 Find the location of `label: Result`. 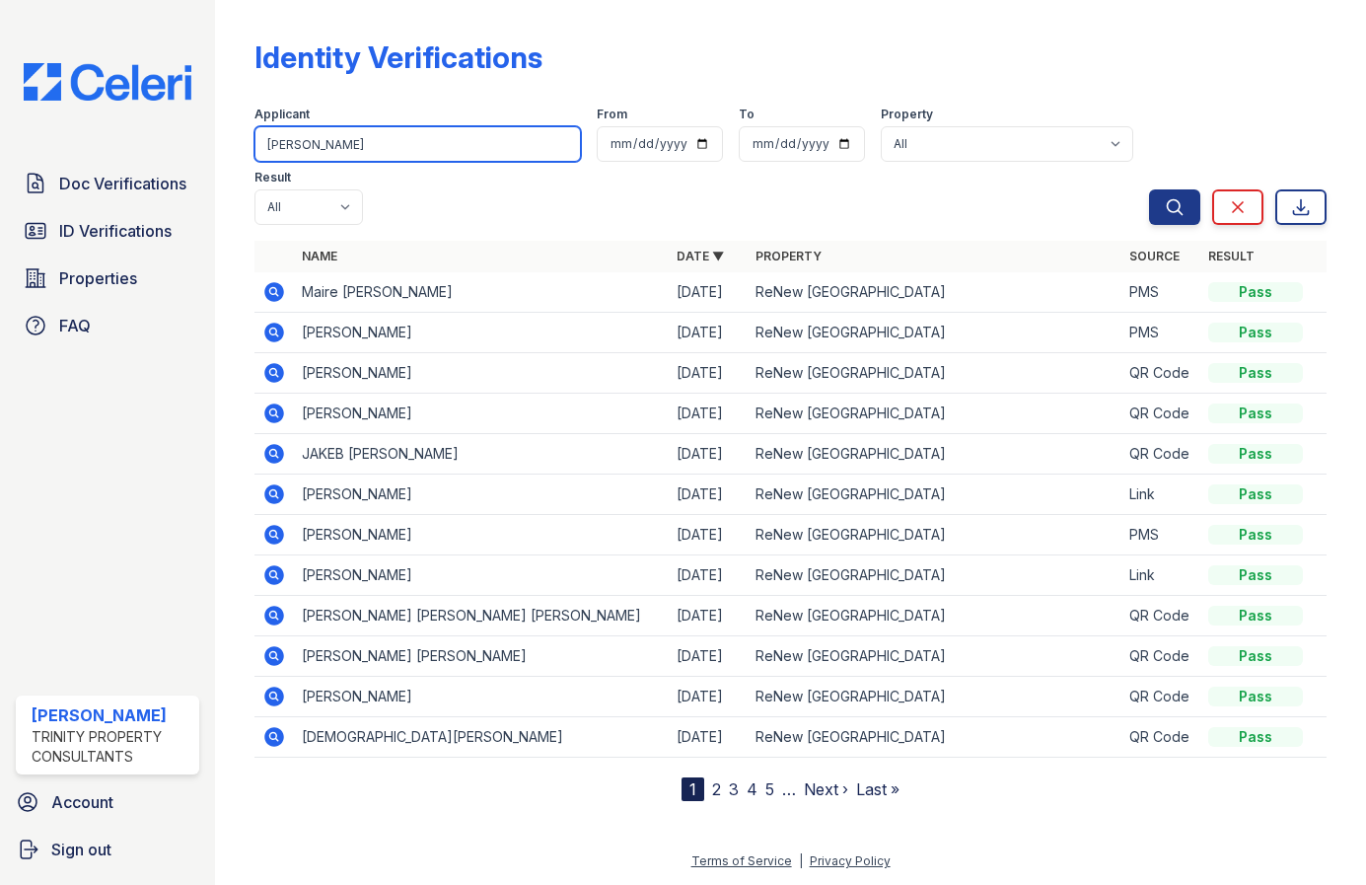

label: Result is located at coordinates (272, 178).